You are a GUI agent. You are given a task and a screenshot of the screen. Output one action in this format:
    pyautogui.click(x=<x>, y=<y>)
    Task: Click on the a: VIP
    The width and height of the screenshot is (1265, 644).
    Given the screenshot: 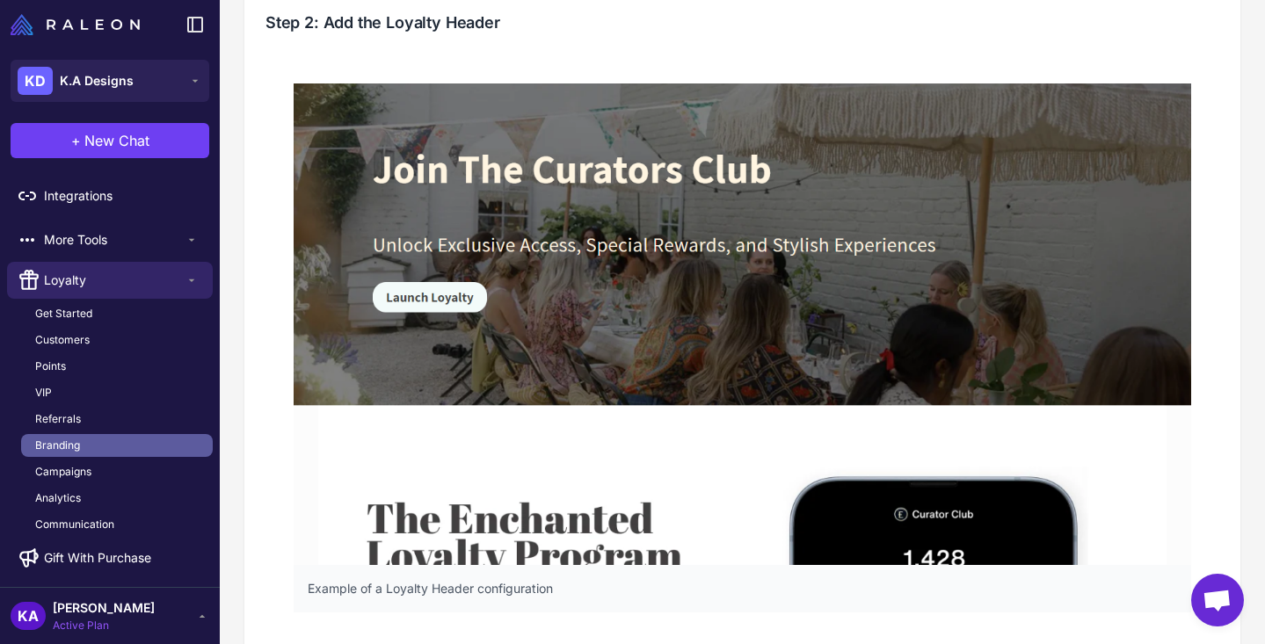 What is the action you would take?
    pyautogui.click(x=117, y=393)
    